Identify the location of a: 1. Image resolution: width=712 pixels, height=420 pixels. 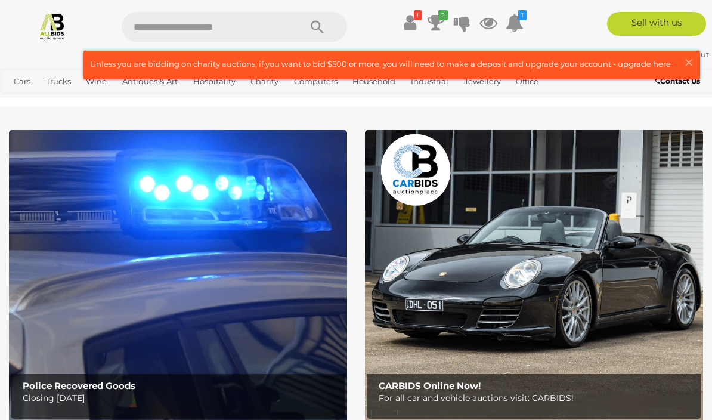
(515, 23).